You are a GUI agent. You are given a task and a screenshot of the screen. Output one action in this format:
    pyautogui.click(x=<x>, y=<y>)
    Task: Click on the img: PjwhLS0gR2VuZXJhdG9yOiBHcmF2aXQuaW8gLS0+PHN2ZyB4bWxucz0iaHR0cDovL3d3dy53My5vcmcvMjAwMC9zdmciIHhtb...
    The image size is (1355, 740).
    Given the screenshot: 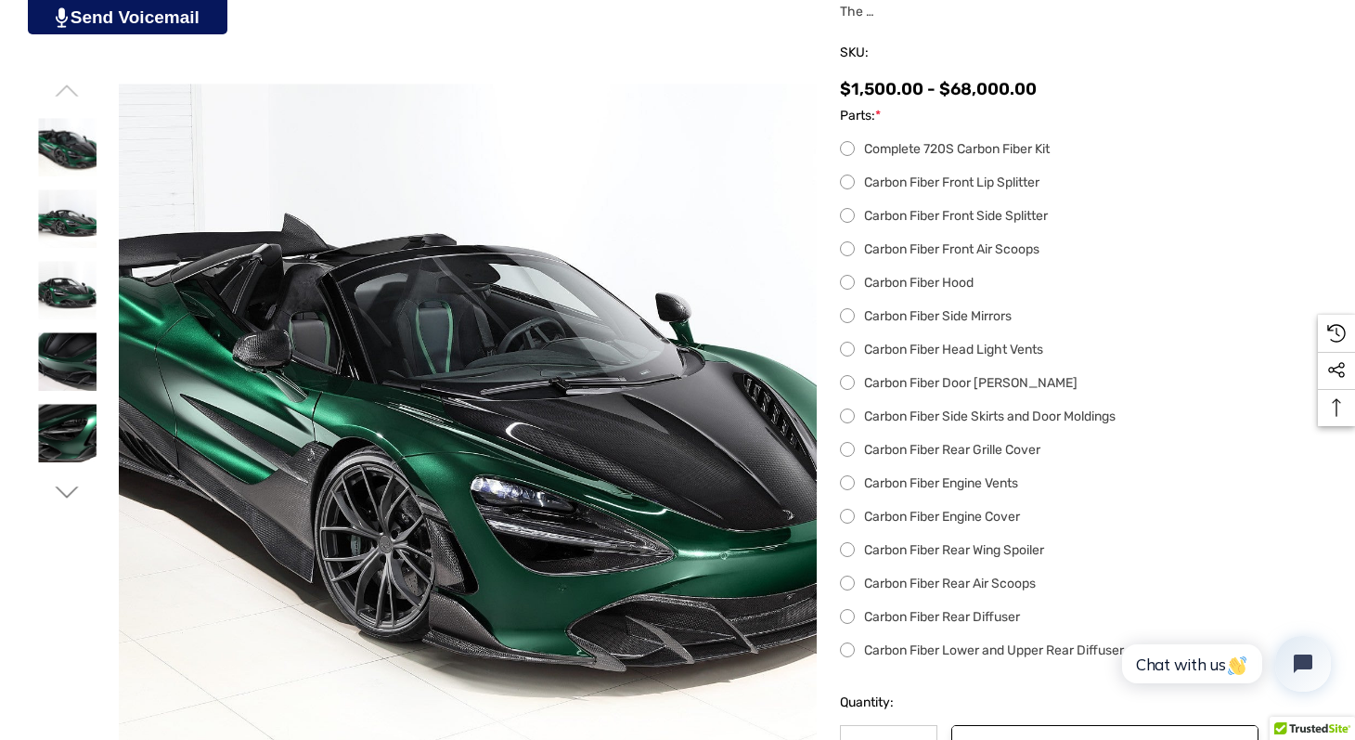 What is the action you would take?
    pyautogui.click(x=61, y=18)
    